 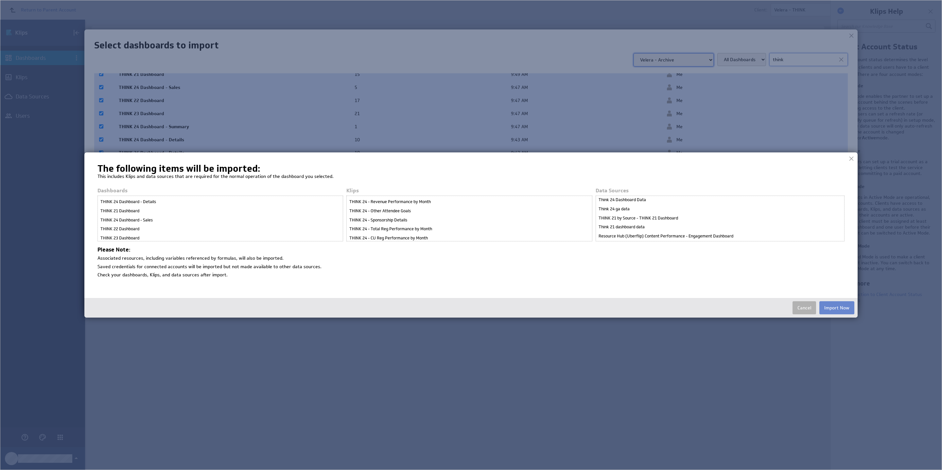 What do you see at coordinates (720, 192) in the screenshot?
I see `div: Data Sources` at bounding box center [720, 192].